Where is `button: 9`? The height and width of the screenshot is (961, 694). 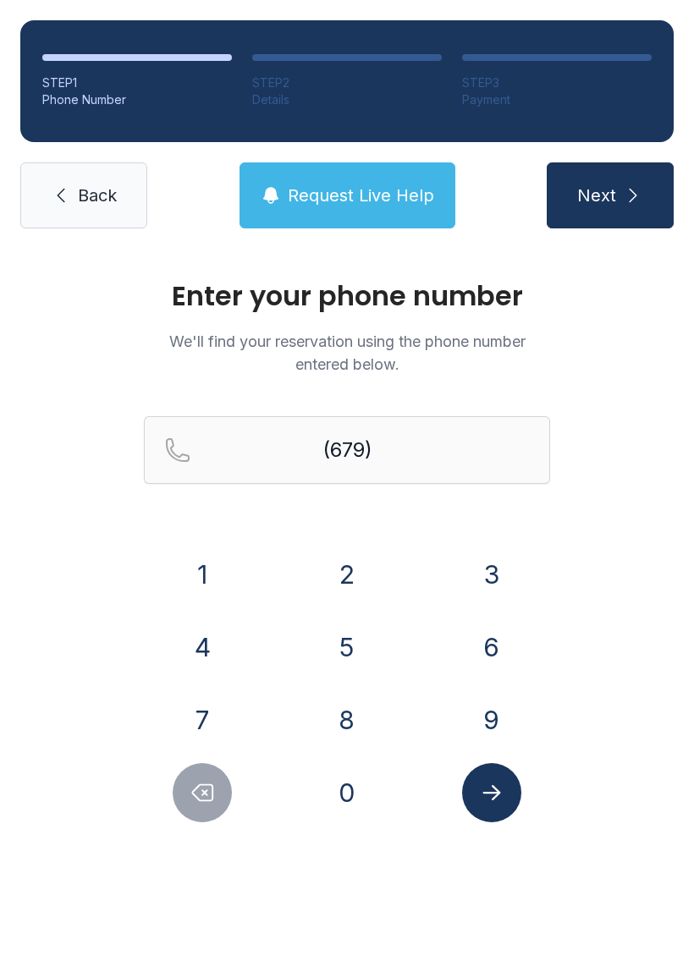
button: 9 is located at coordinates (492, 720).